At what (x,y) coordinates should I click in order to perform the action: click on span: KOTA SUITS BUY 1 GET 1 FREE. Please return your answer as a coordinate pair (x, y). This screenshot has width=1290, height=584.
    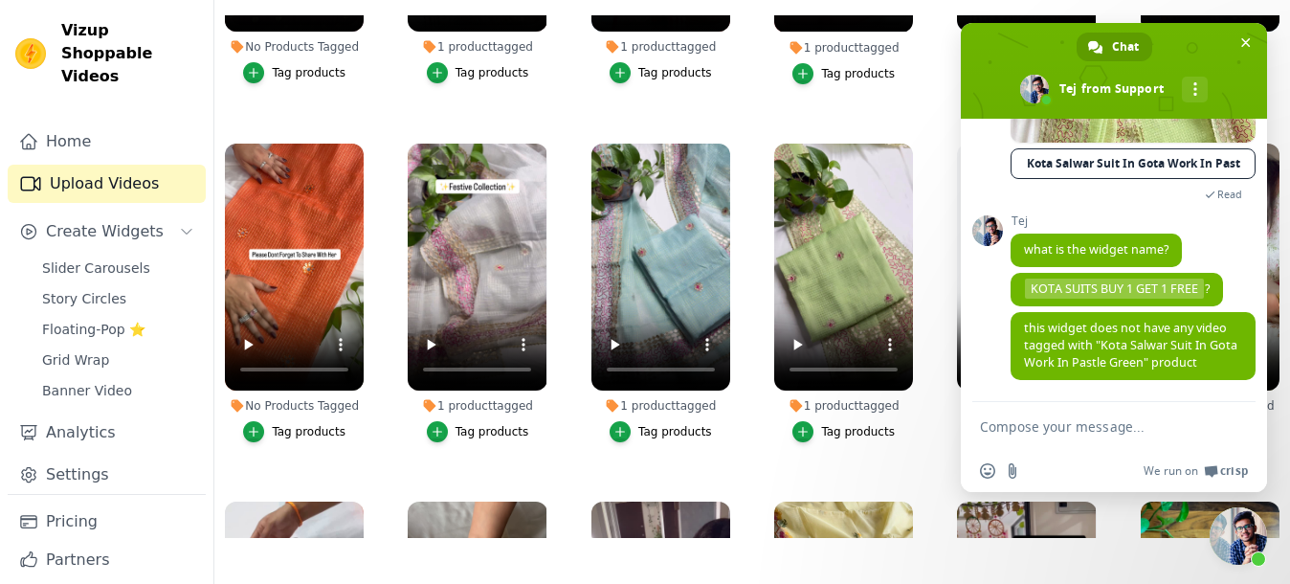
    Looking at the image, I should click on (1114, 288).